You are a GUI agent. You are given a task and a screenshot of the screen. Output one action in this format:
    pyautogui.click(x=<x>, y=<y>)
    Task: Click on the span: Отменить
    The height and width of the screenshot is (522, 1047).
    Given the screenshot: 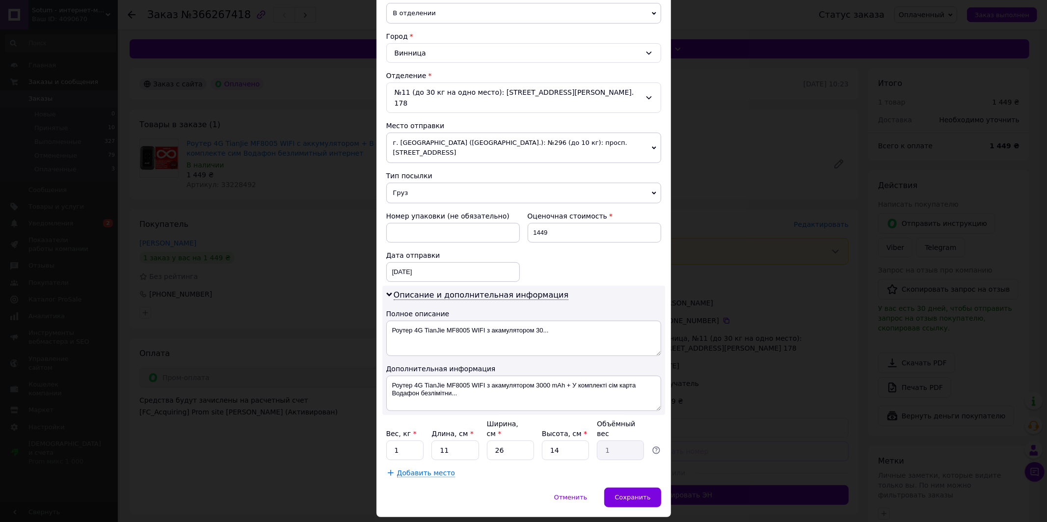 What is the action you would take?
    pyautogui.click(x=571, y=497)
    